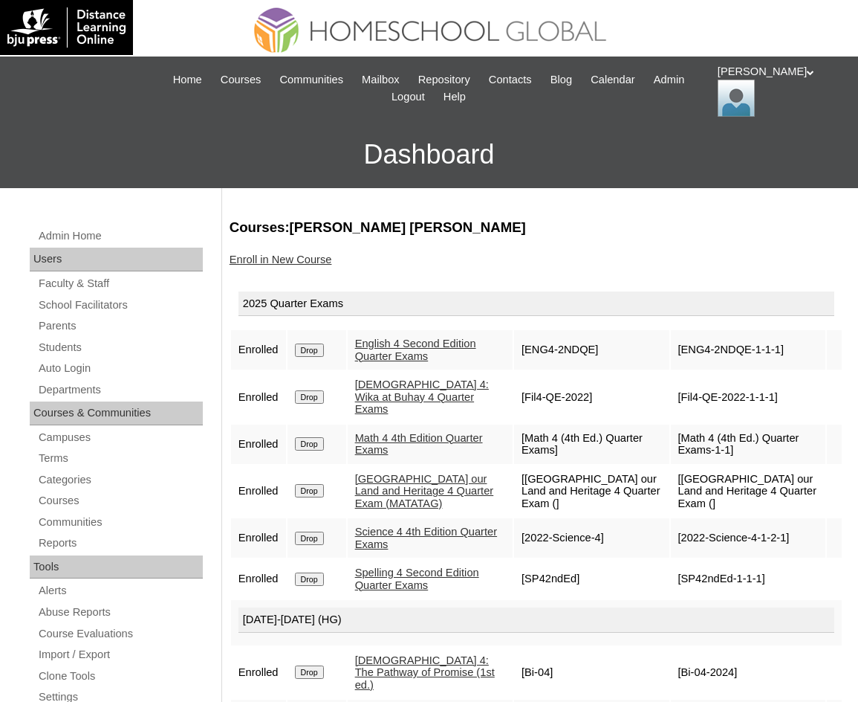  Describe the element at coordinates (670, 80) in the screenshot. I see `span: Admin` at that location.